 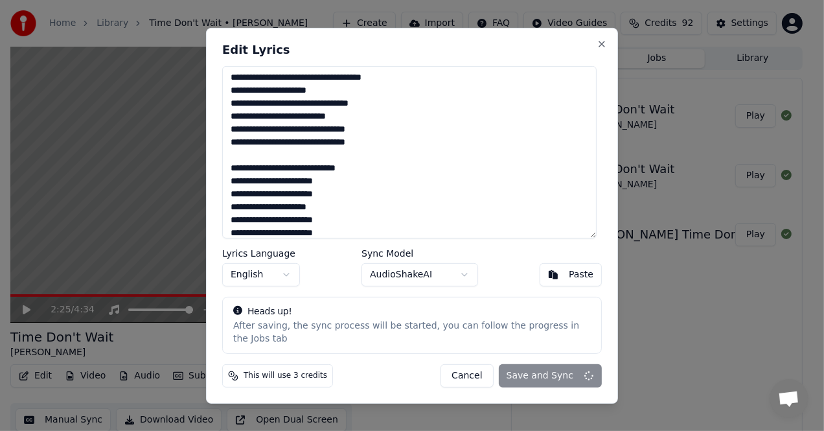 What do you see at coordinates (261, 253) in the screenshot?
I see `label: Lyrics Language` at bounding box center [261, 253].